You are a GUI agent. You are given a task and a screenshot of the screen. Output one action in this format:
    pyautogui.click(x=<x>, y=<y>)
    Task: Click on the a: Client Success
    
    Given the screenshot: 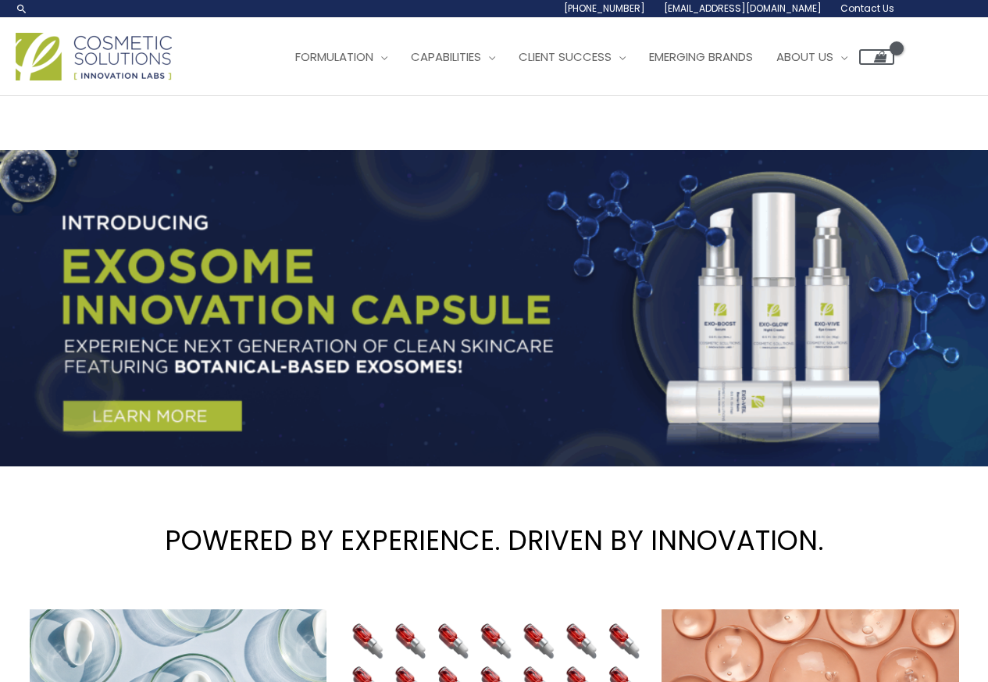 What is the action you would take?
    pyautogui.click(x=572, y=57)
    